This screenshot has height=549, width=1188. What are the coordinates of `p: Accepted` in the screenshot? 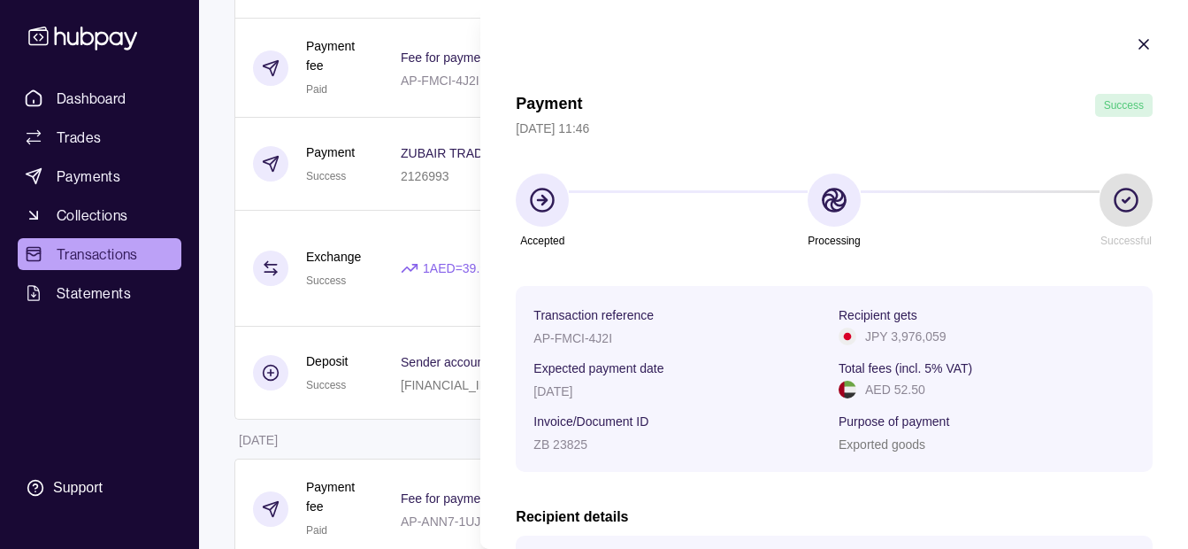 It's located at (542, 241).